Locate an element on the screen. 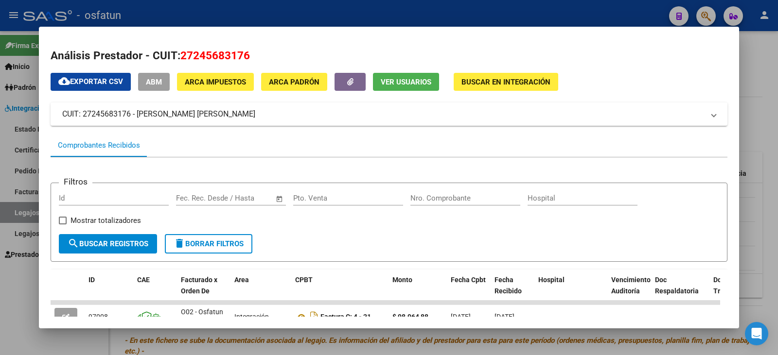 The width and height of the screenshot is (778, 355). span: Ver Usuarios is located at coordinates (406, 82).